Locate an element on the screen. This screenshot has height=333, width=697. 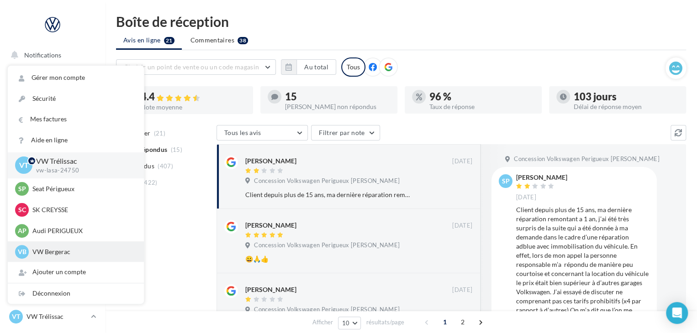
div: Note moyenne is located at coordinates (193, 107).